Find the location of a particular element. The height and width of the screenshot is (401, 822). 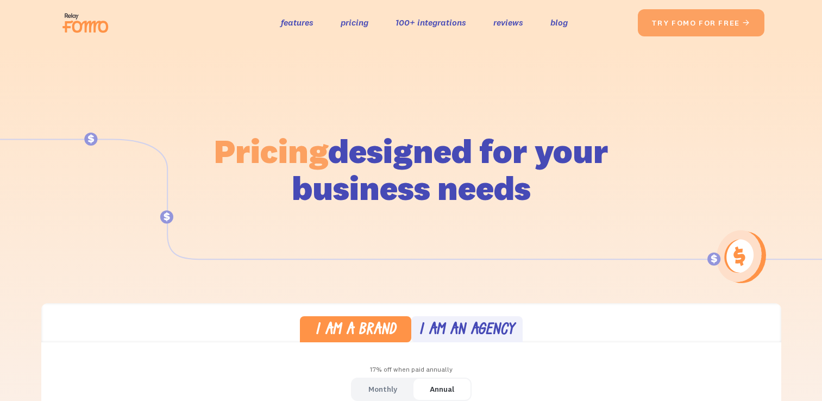

div: I am an agency is located at coordinates (467, 330).